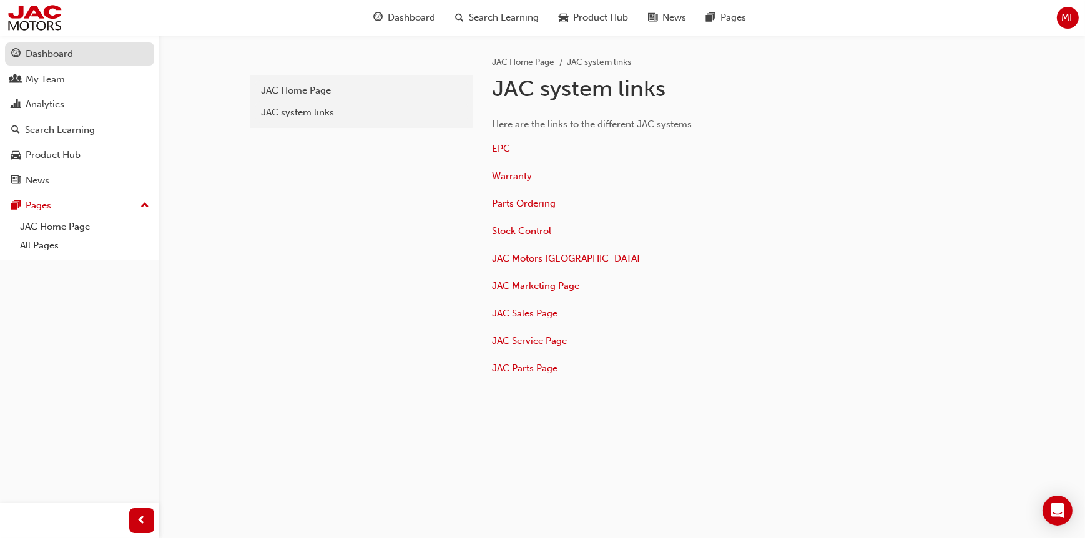 The height and width of the screenshot is (538, 1085). Describe the element at coordinates (513, 176) in the screenshot. I see `a: Warranty` at that location.